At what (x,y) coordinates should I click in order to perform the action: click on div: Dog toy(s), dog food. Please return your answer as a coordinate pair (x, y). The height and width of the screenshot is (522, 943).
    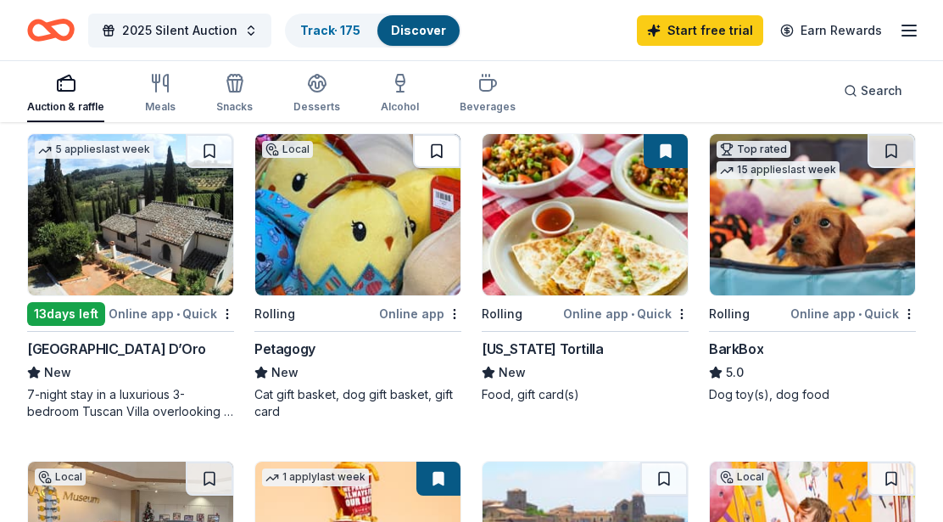
    Looking at the image, I should click on (812, 394).